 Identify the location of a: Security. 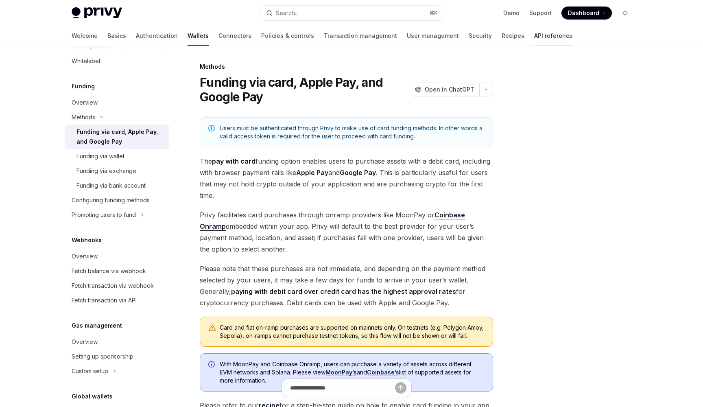
(480, 36).